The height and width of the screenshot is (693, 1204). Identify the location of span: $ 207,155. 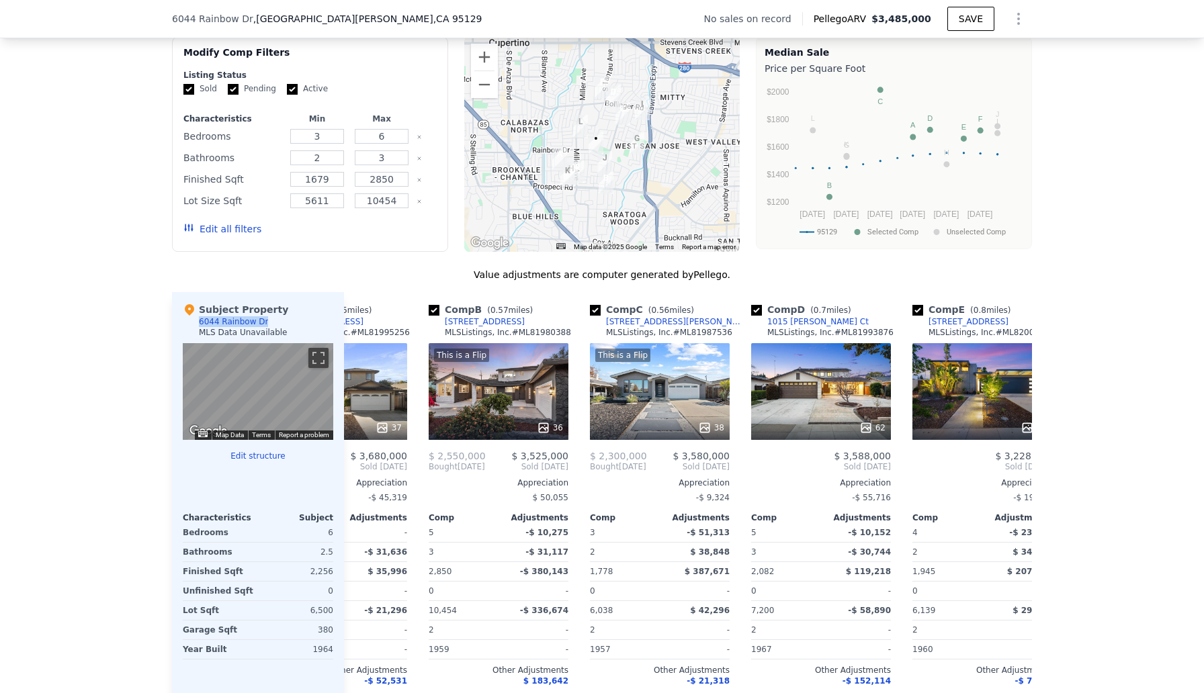
(1029, 572).